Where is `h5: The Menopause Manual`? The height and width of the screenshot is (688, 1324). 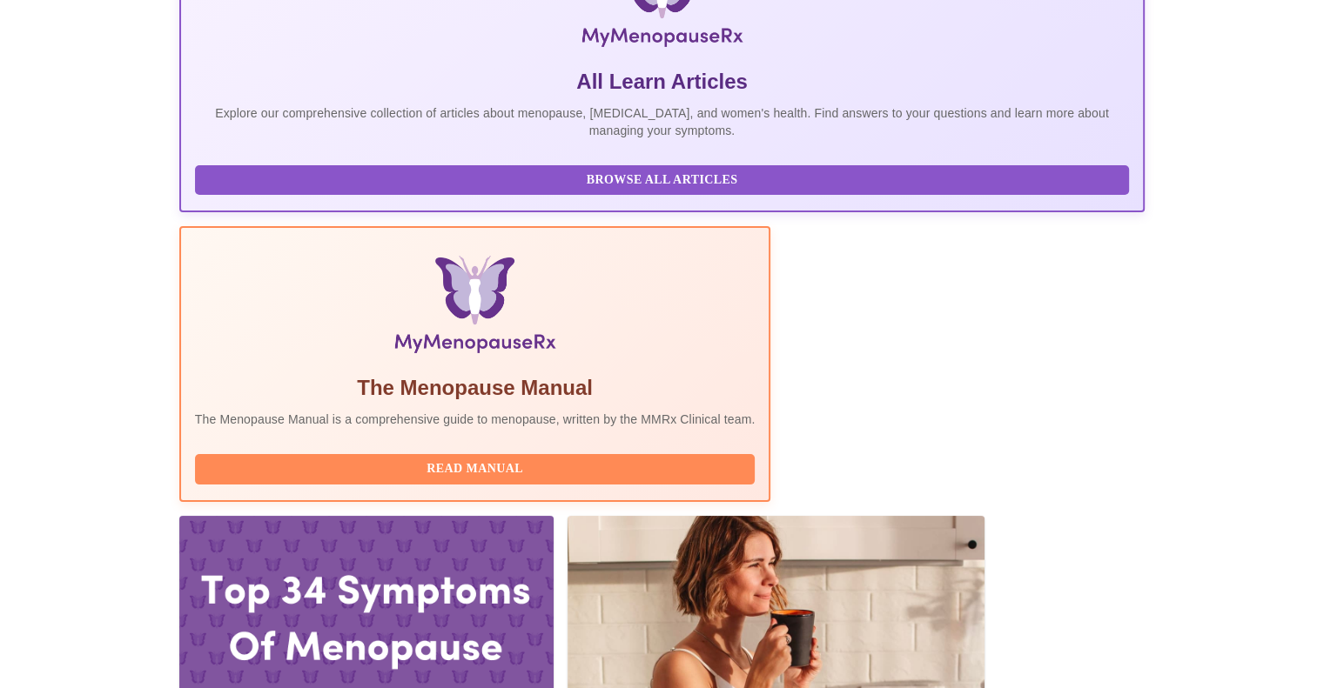 h5: The Menopause Manual is located at coordinates (475, 388).